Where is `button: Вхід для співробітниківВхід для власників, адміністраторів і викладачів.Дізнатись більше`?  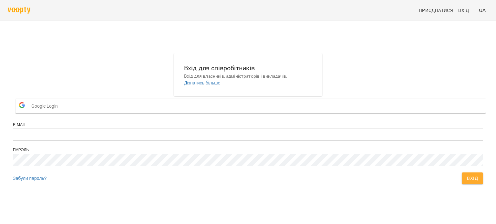
button: Вхід для співробітниківВхід для власників, адміністраторів і викладачів.Дізнатись більше is located at coordinates (248, 75).